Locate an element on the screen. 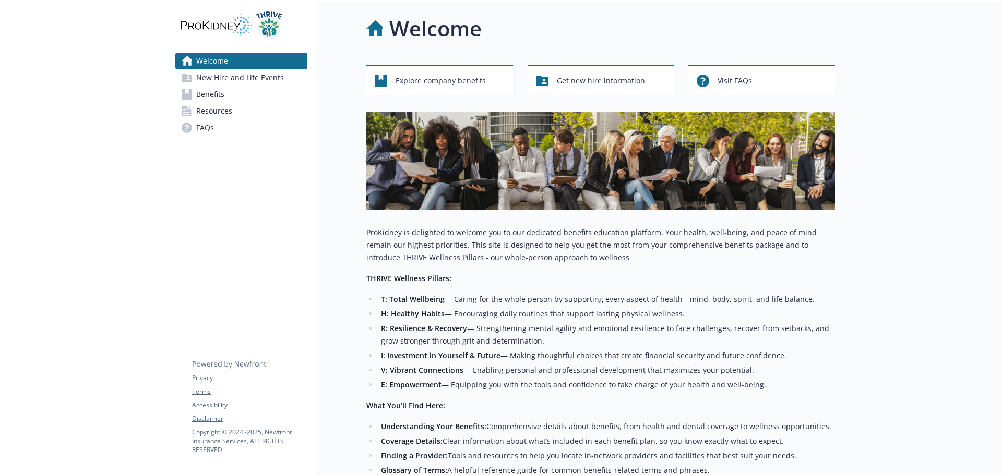  a: Benefits is located at coordinates (241, 94).